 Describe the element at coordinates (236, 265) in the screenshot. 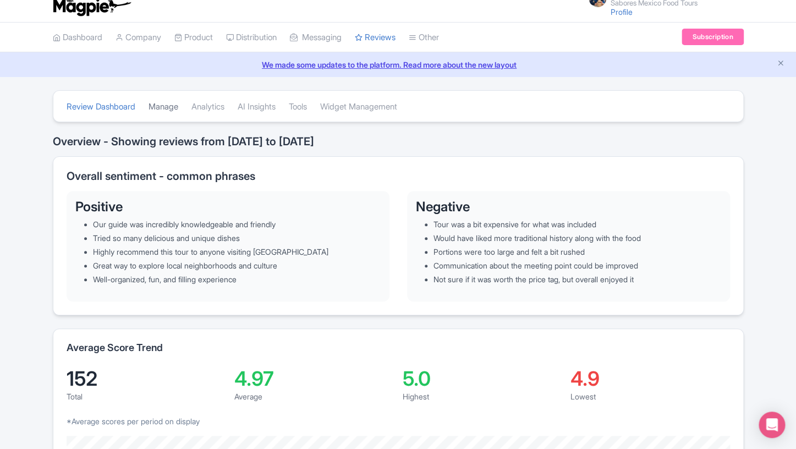

I see `li: Great way to explore local neighborhoods and culture` at that location.